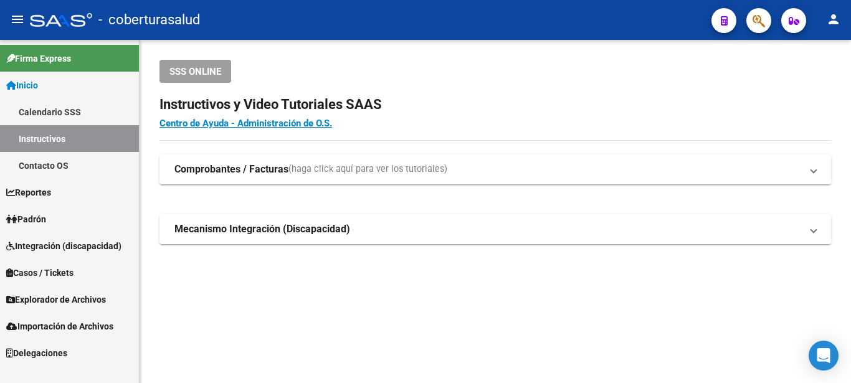 This screenshot has width=851, height=383. Describe the element at coordinates (56, 300) in the screenshot. I see `span: Explorador de Archivos` at that location.